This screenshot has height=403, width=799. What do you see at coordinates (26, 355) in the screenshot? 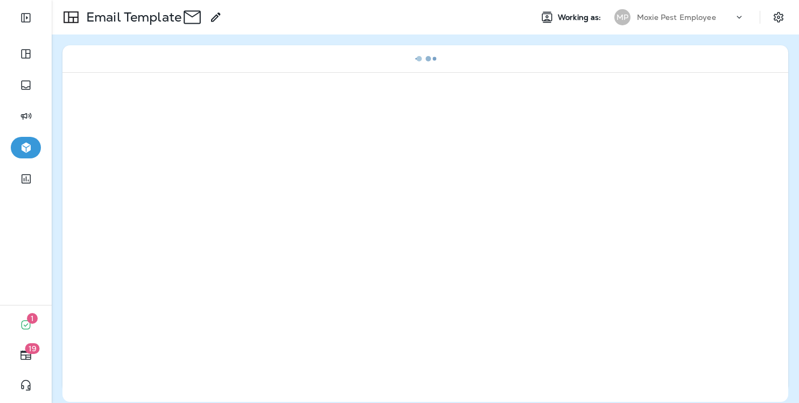
I see `button: 19` at bounding box center [26, 355].